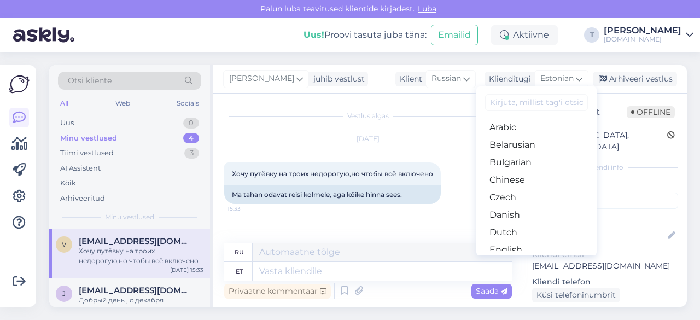 The width and height of the screenshot is (700, 320). I want to click on span: Saada, so click(492, 291).